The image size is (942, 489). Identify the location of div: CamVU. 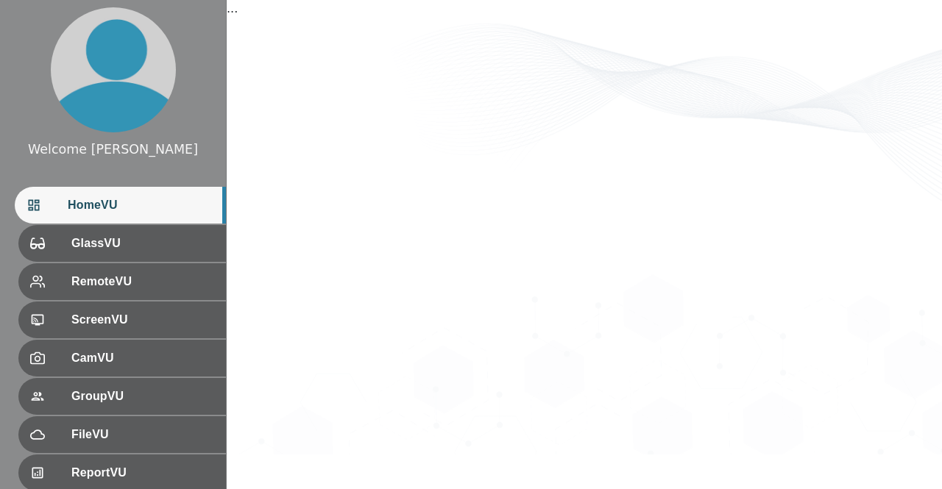
(122, 358).